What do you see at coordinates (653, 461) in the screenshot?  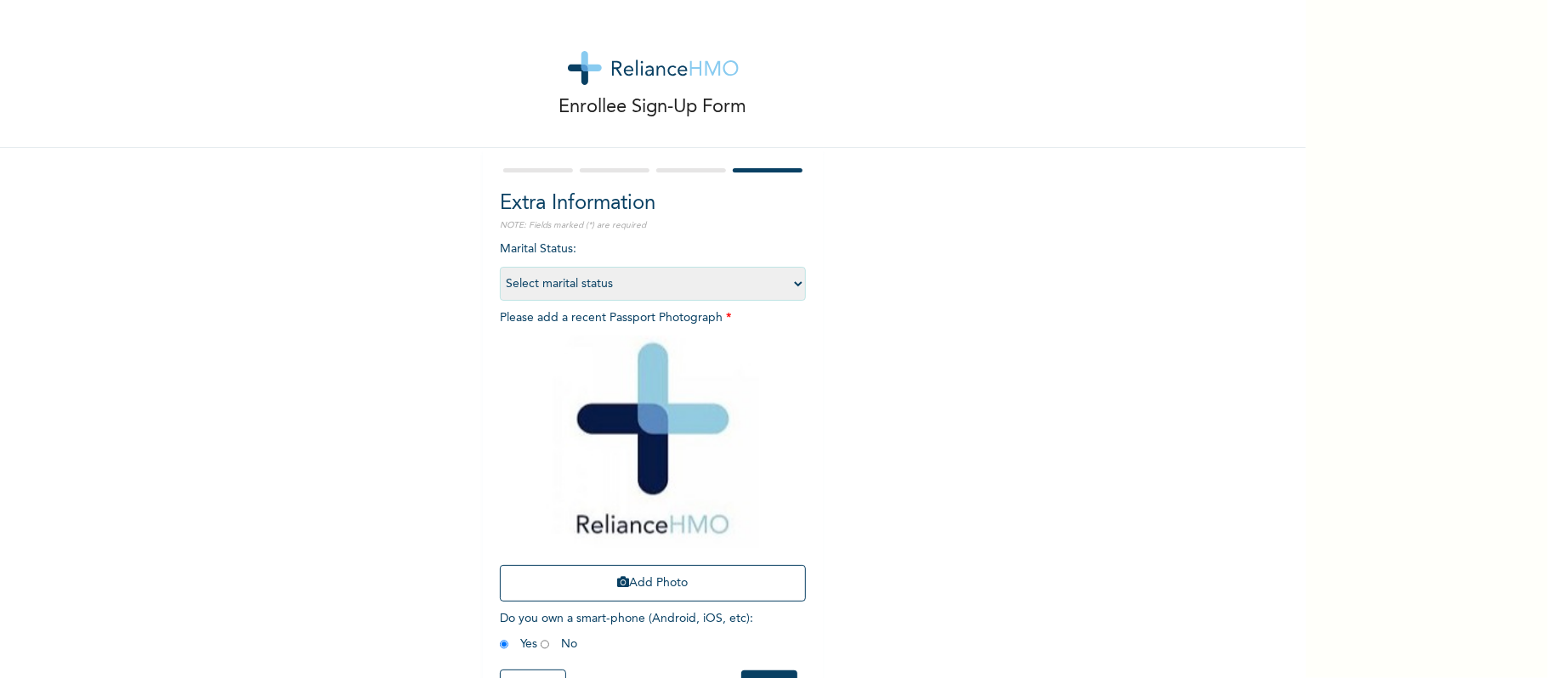 I see `span: Please add a recent Passport Photograph` at bounding box center [653, 461].